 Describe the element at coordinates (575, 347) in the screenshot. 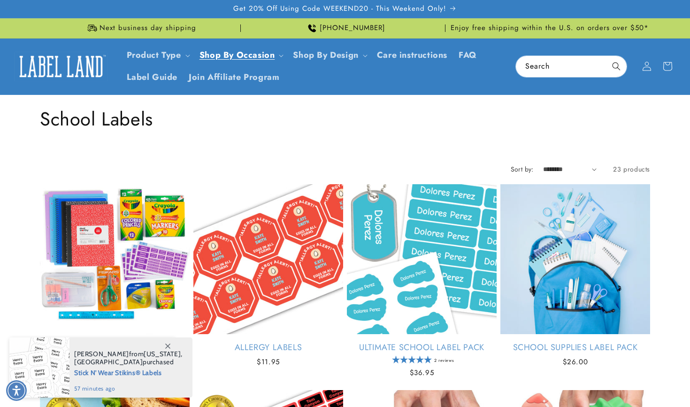

I see `a: School Supplies Label Pack` at that location.